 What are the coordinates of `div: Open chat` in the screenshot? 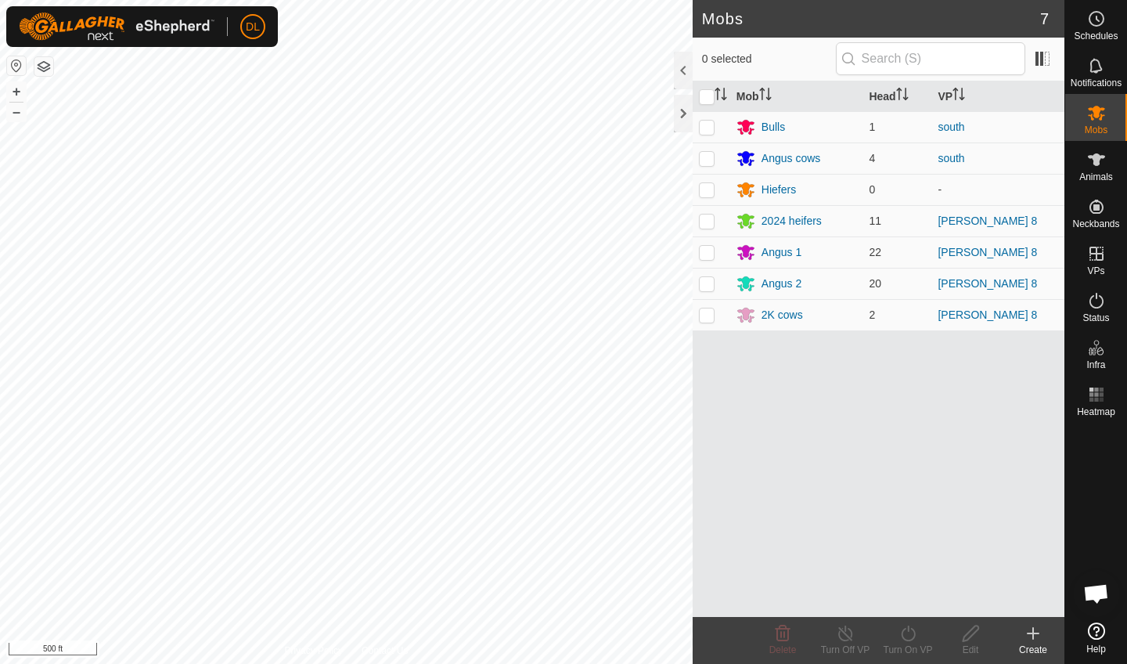 It's located at (1097, 593).